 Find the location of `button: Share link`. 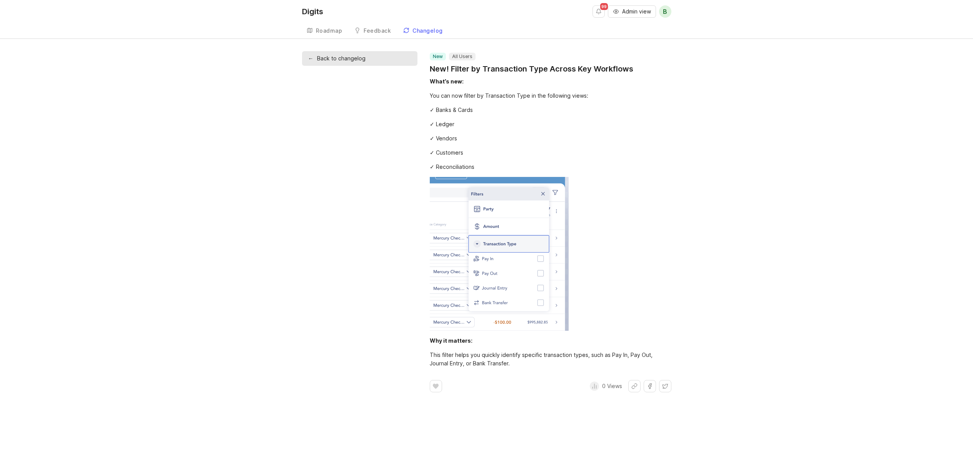

button: Share link is located at coordinates (635, 386).